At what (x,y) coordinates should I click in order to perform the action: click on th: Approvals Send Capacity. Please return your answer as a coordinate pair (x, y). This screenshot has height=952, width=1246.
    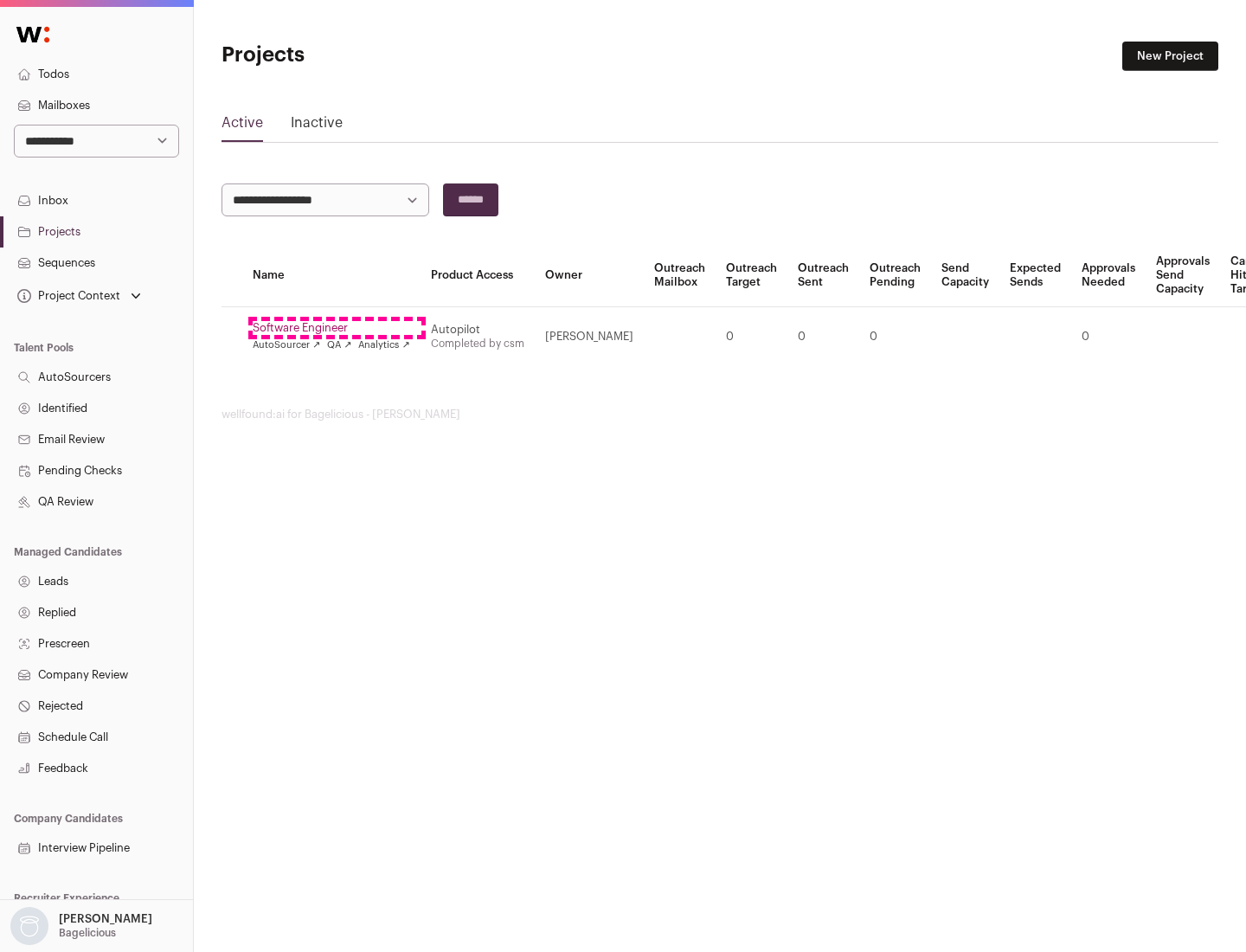
    Looking at the image, I should click on (1183, 276).